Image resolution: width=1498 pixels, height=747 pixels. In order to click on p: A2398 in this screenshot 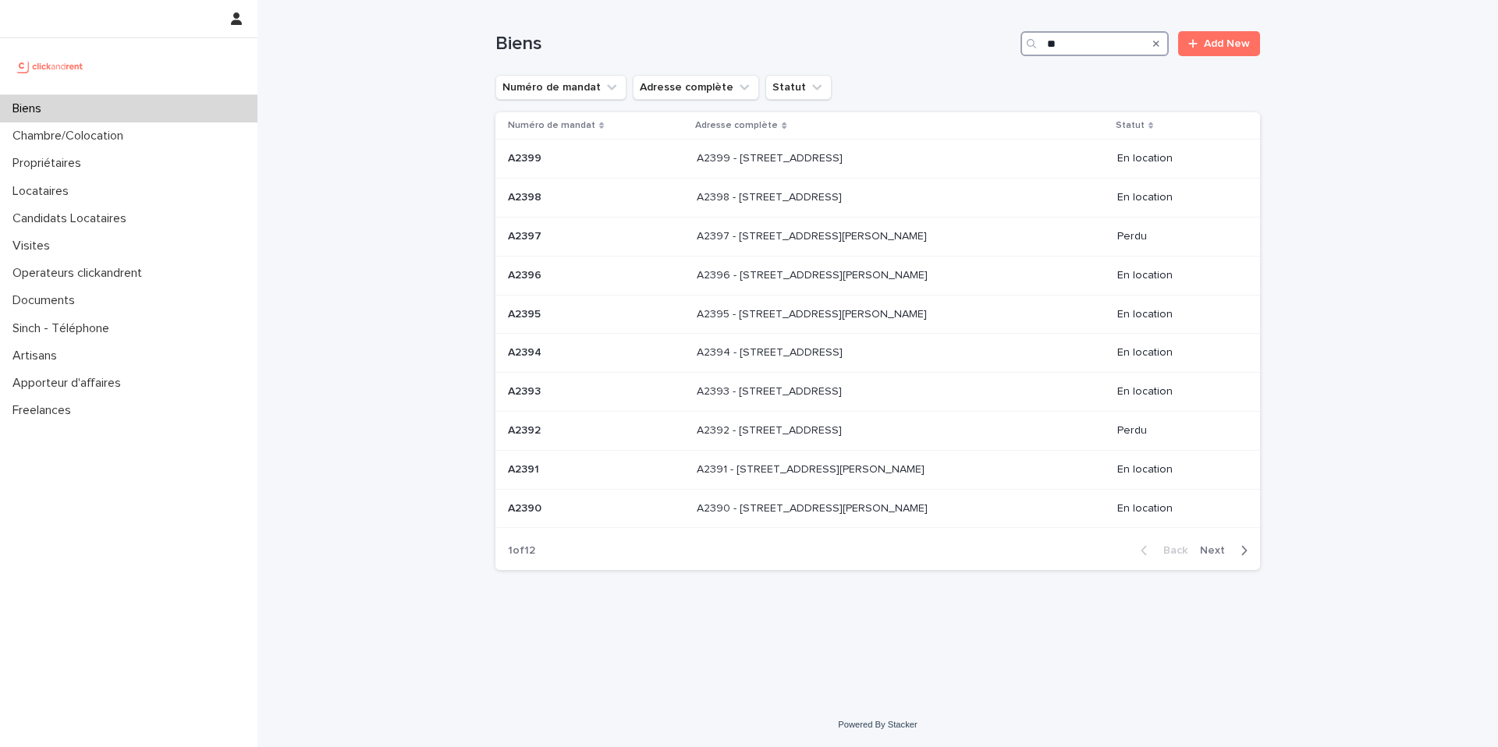, I will do `click(526, 196)`.